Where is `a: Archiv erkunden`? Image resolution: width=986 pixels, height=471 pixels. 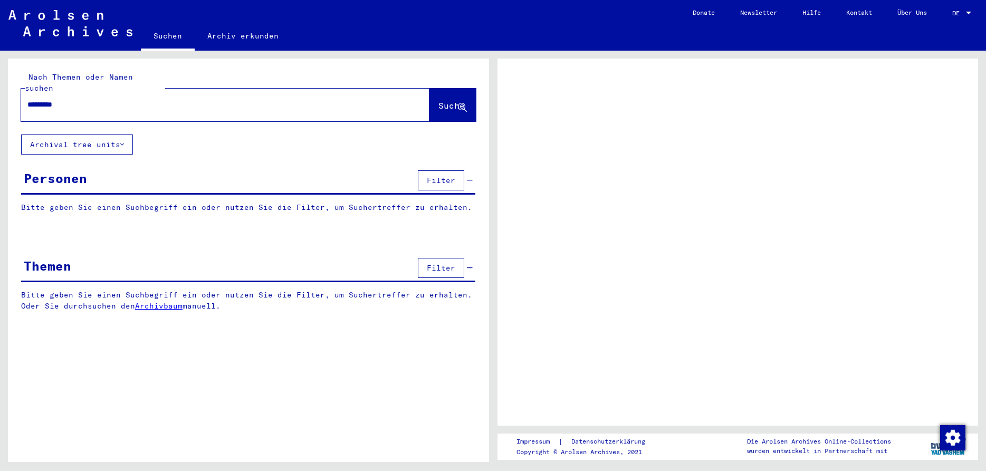
a: Archiv erkunden is located at coordinates (243, 36).